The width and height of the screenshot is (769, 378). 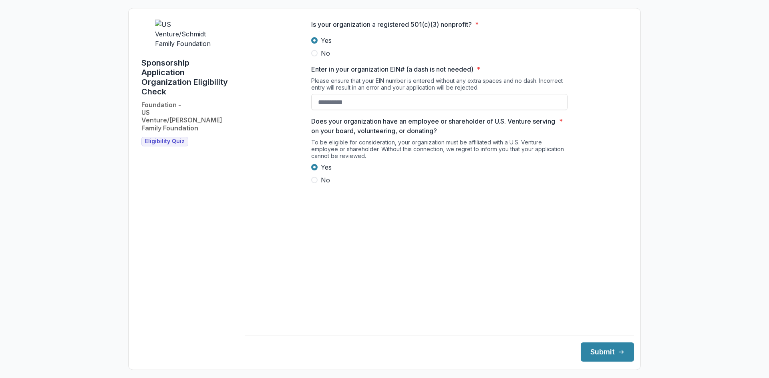 What do you see at coordinates (391, 24) in the screenshot?
I see `p: Is your organization a registered 501(c)(3) nonprofit?` at bounding box center [391, 24].